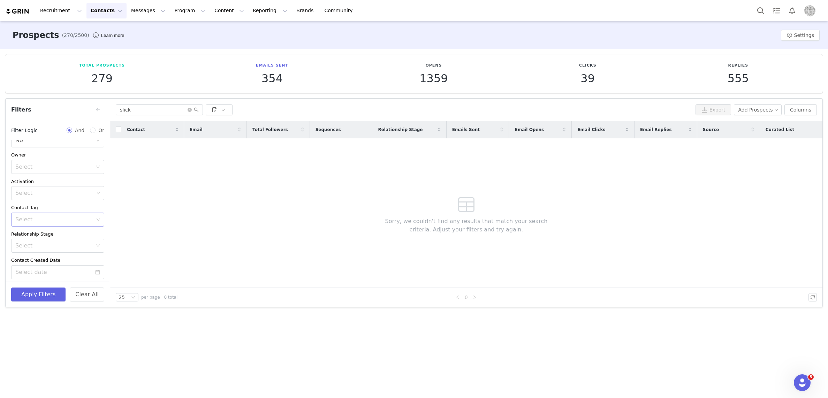 The width and height of the screenshot is (828, 398). Describe the element at coordinates (529, 130) in the screenshot. I see `span: Email Opens` at that location.